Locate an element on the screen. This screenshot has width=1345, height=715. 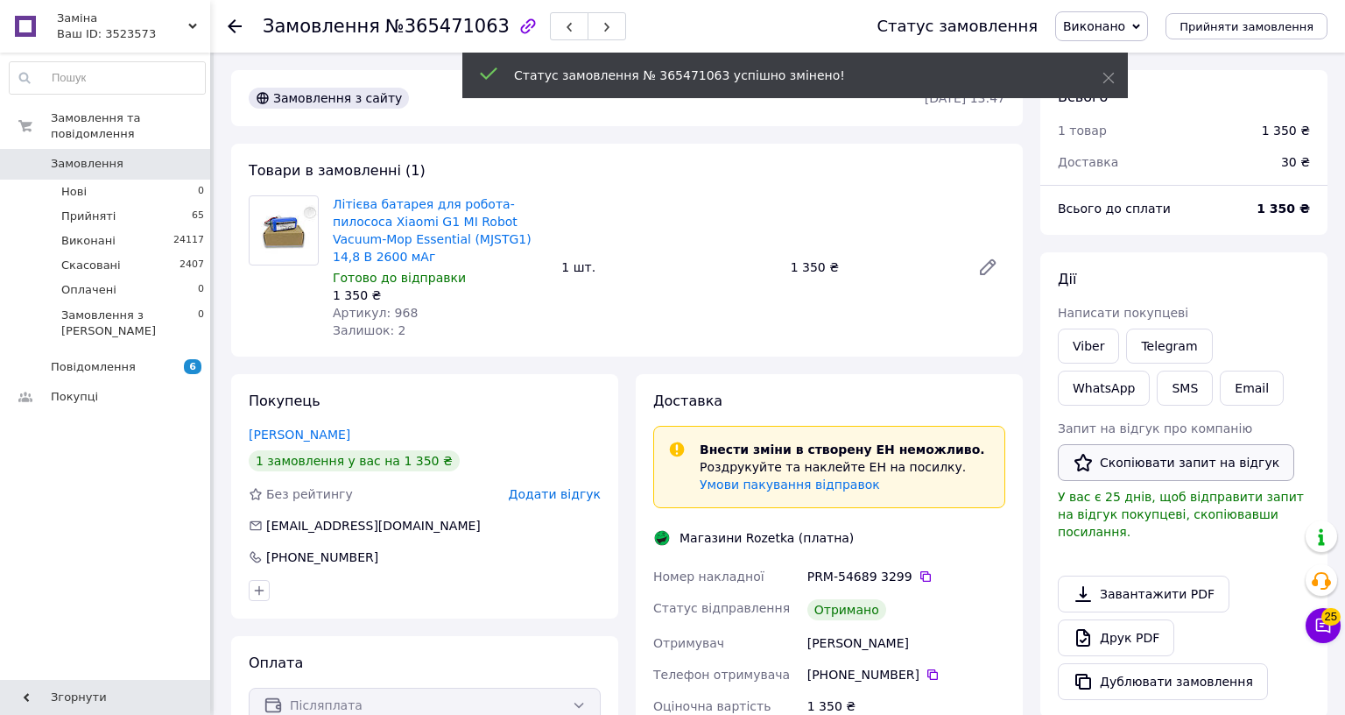
div: Замовлення з сайту is located at coordinates (328, 98).